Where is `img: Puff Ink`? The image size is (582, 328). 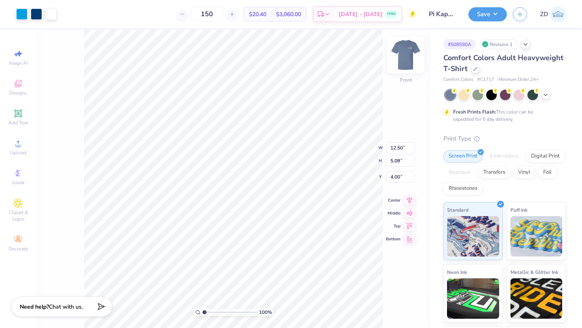
img: Puff Ink is located at coordinates (536, 236).